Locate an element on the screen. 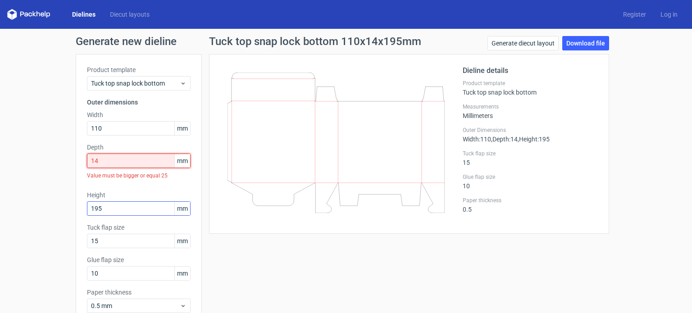 The image size is (692, 313). span: , Height : 195 is located at coordinates (533, 139).